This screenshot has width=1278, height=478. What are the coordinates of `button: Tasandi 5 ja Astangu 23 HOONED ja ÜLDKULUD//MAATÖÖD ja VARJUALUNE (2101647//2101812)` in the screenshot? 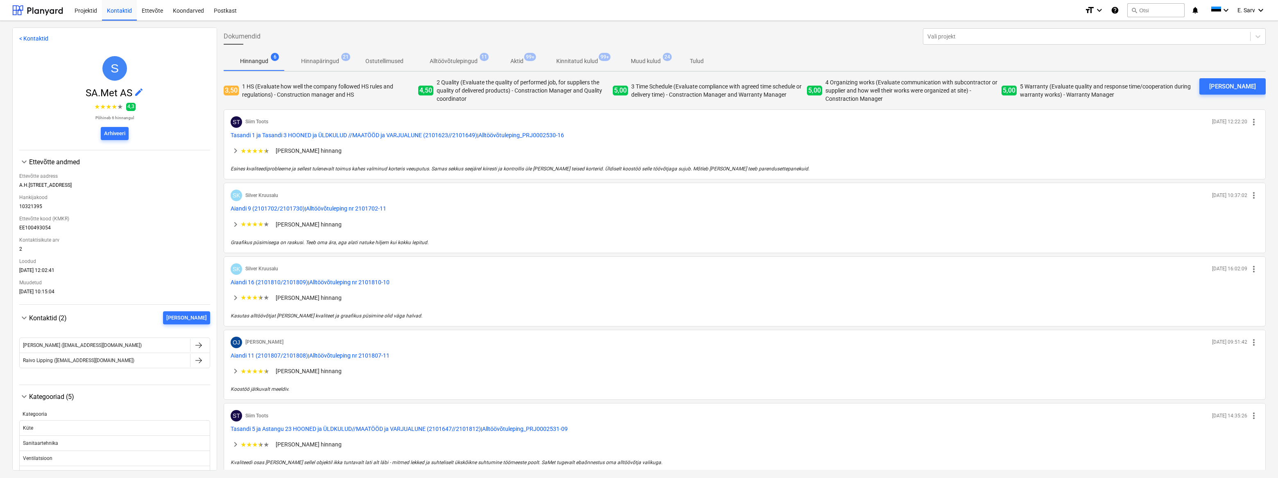 It's located at (356, 429).